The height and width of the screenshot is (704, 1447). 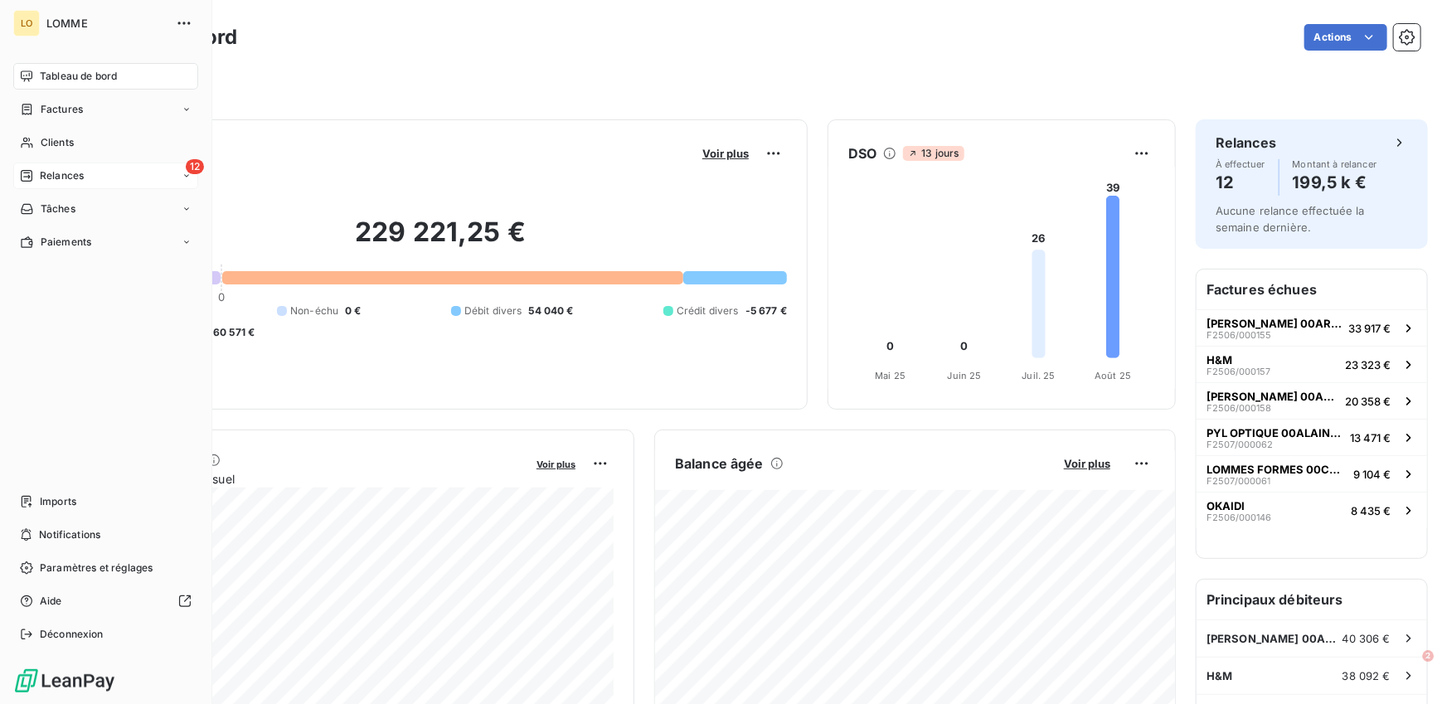 What do you see at coordinates (1367, 639) in the screenshot?
I see `span: 40 306 €` at bounding box center [1367, 639].